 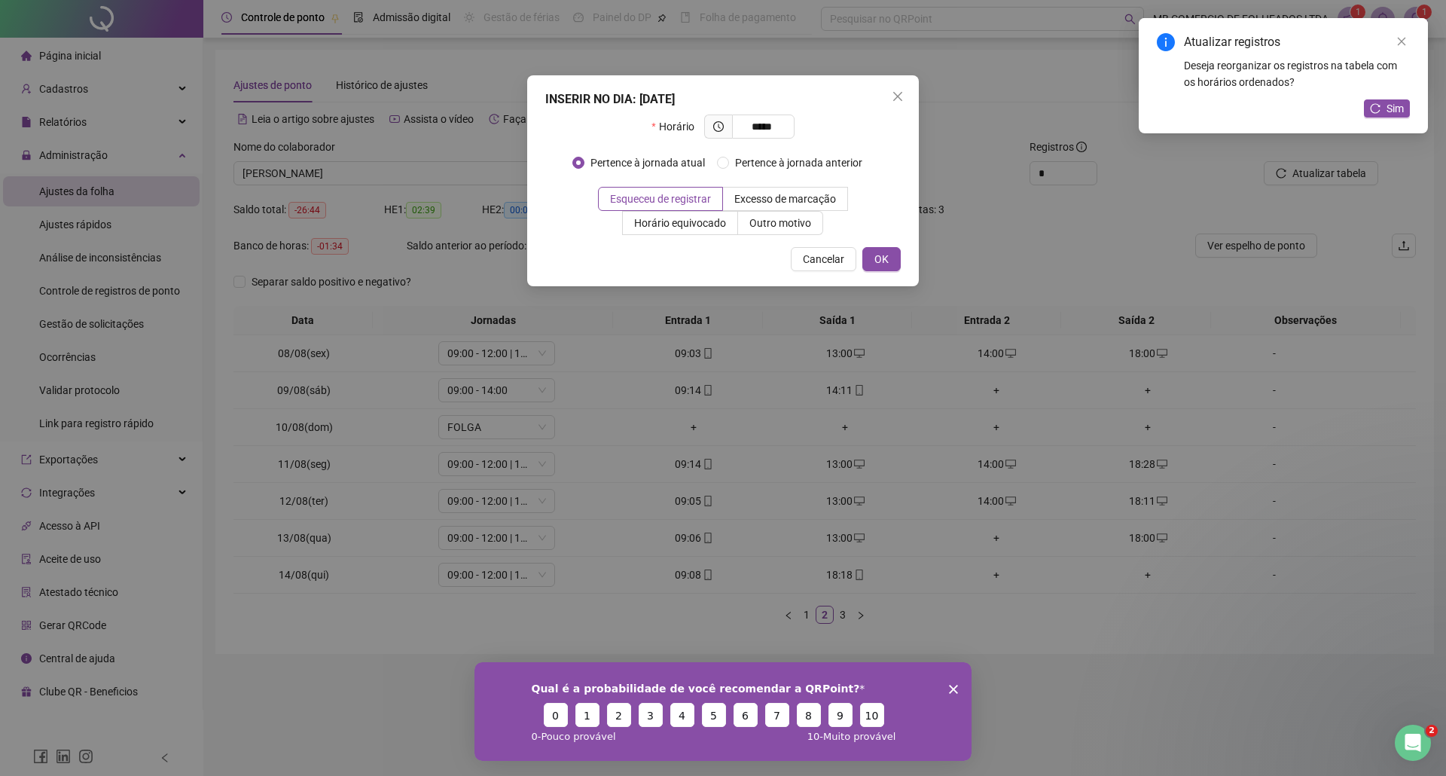 What do you see at coordinates (271, 53) in the screenshot?
I see `button: 6` at bounding box center [271, 53].